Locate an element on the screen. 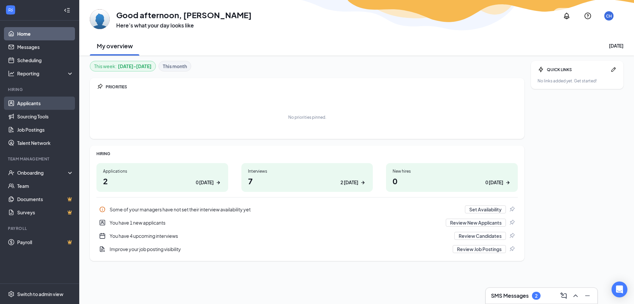 This screenshot has height=304, width=634. svg: UserEntity is located at coordinates (102, 222).